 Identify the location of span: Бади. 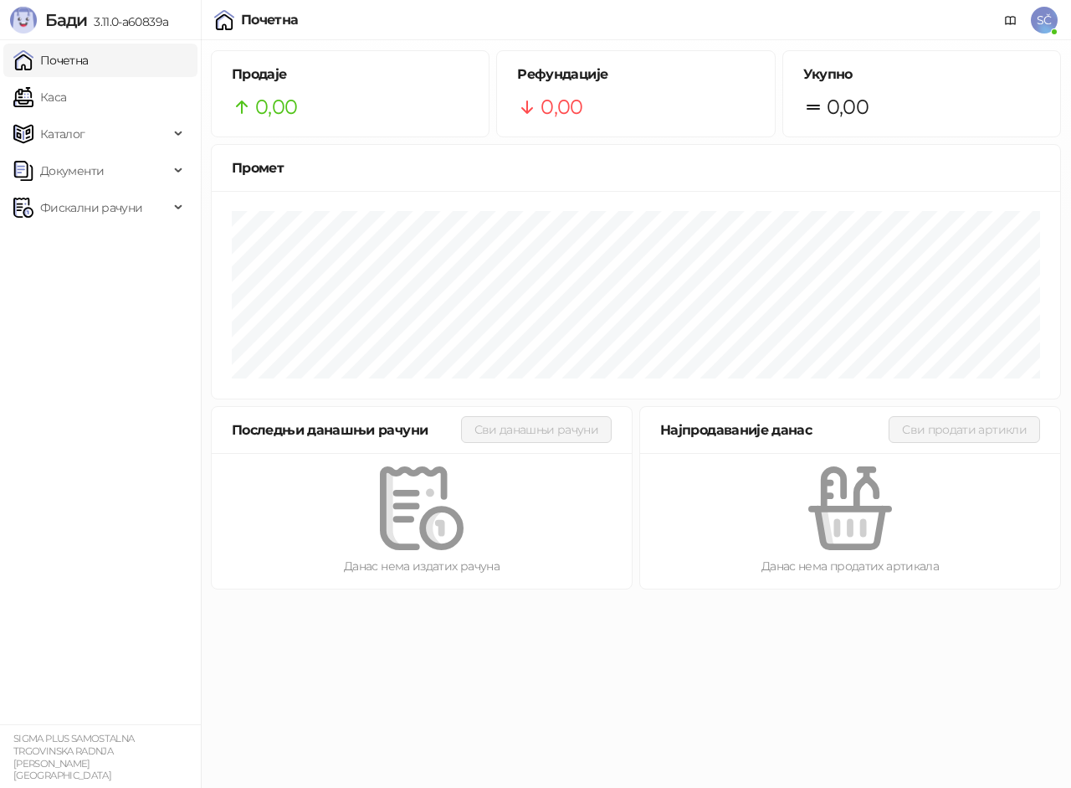
(66, 20).